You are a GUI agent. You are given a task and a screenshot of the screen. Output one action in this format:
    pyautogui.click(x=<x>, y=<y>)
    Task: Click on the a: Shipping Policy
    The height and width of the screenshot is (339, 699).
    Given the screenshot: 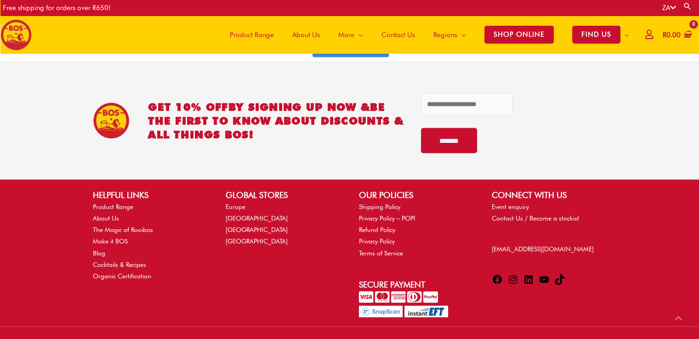 What is the action you would take?
    pyautogui.click(x=379, y=207)
    